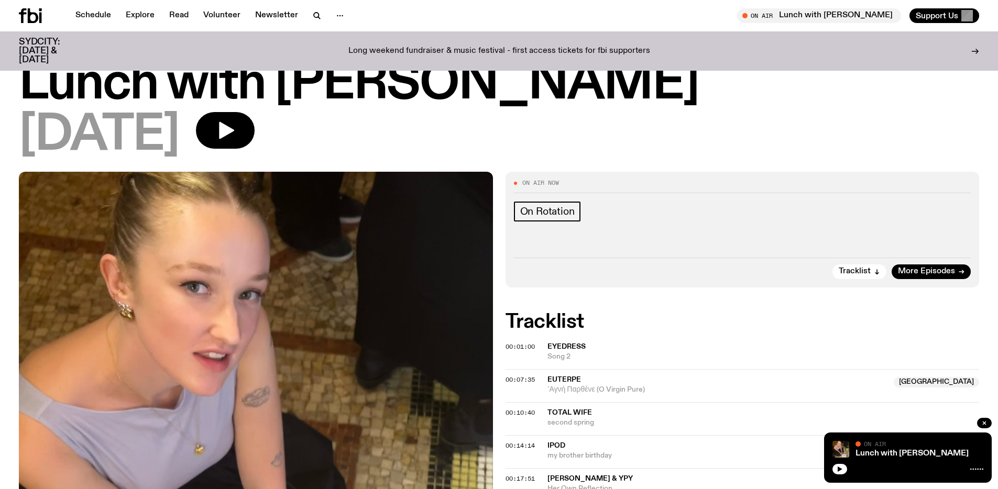  I want to click on span: On Rotation, so click(547, 212).